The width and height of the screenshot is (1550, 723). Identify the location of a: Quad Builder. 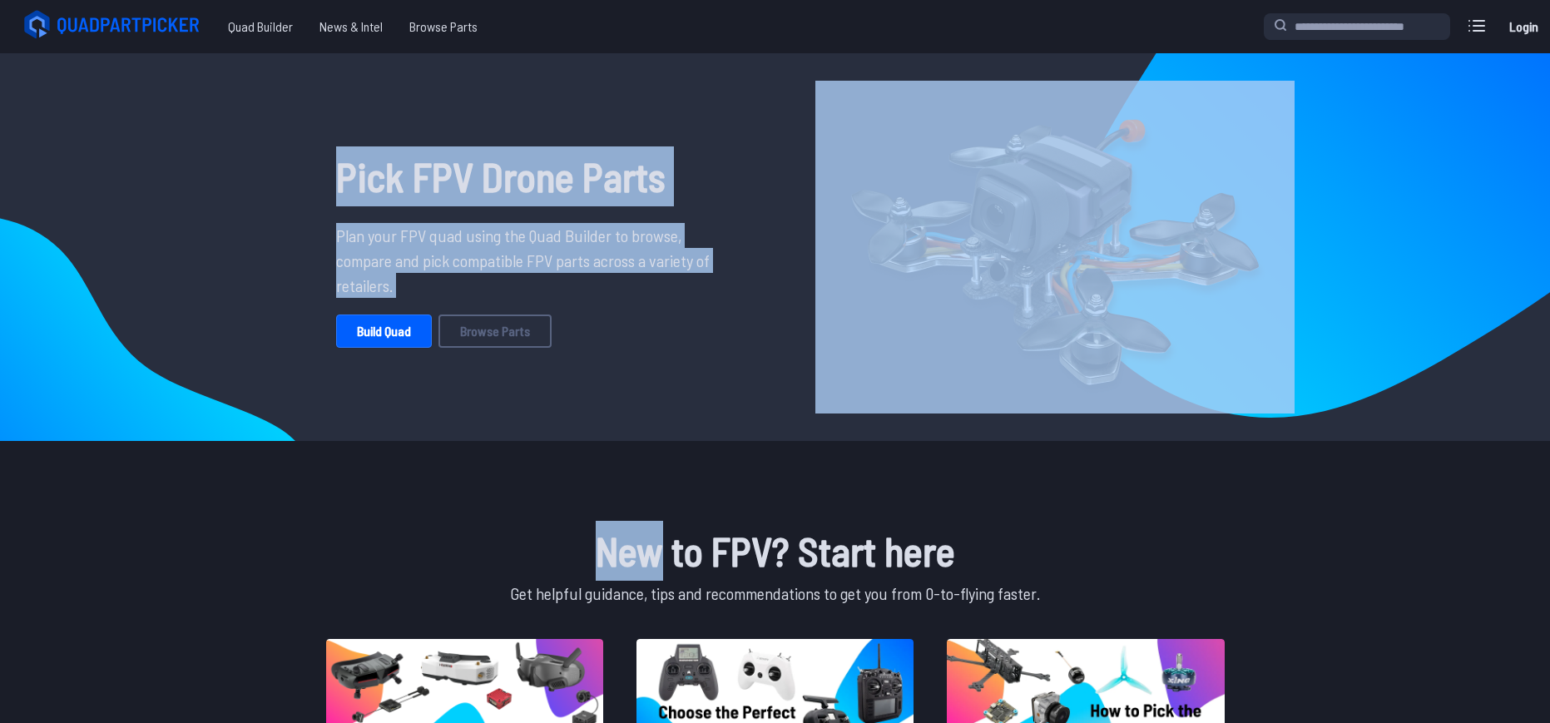
(260, 27).